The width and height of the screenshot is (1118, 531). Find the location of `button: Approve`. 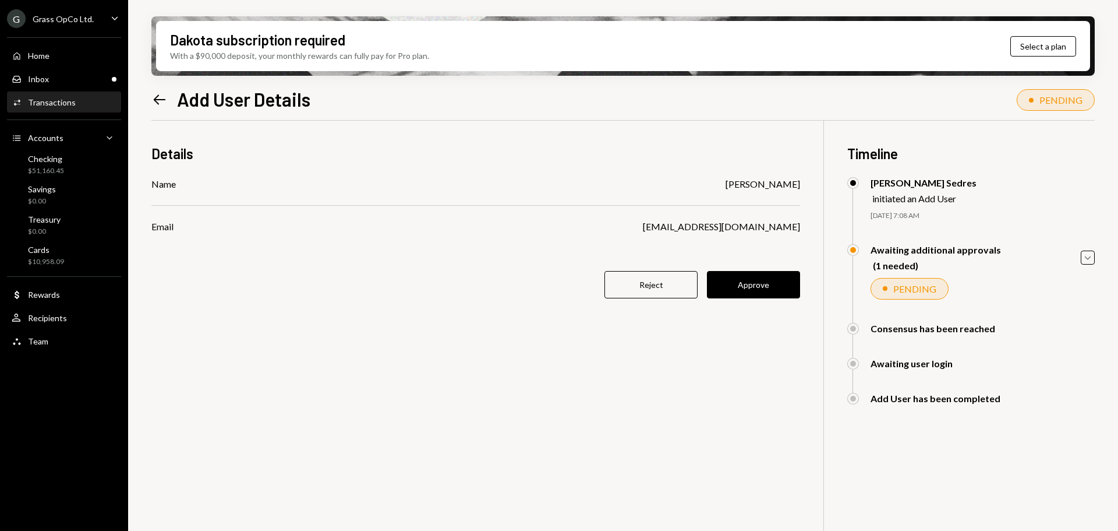

button: Approve is located at coordinates (754, 284).